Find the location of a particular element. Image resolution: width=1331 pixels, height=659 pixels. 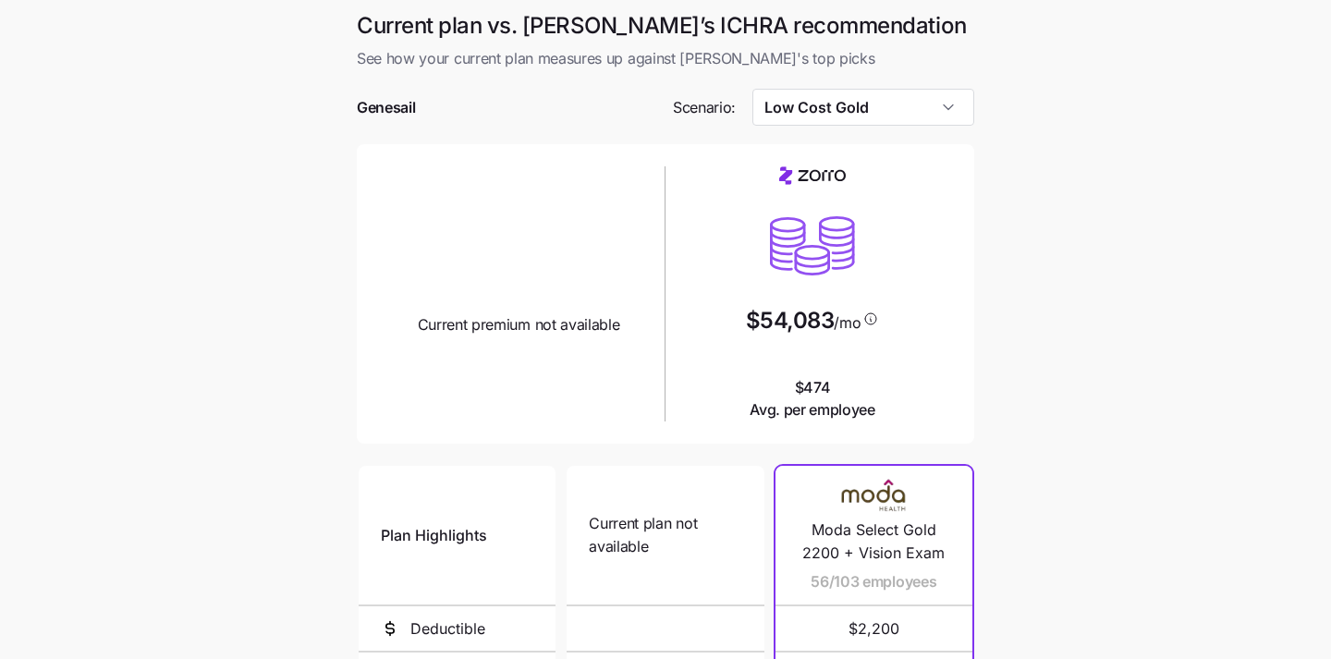

span: Scenario: is located at coordinates (704, 107).